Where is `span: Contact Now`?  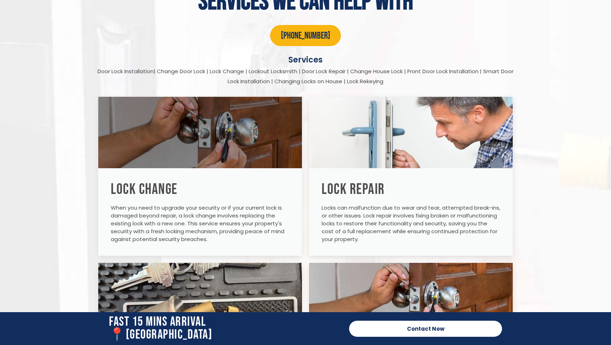
span: Contact Now is located at coordinates (425, 329).